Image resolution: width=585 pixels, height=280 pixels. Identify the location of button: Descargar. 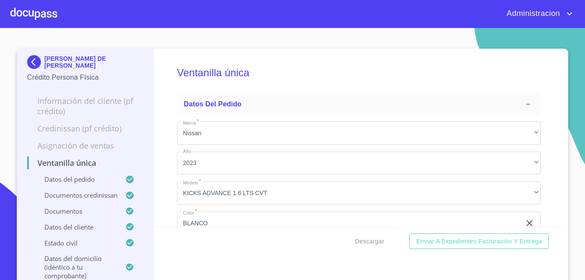
(370, 241).